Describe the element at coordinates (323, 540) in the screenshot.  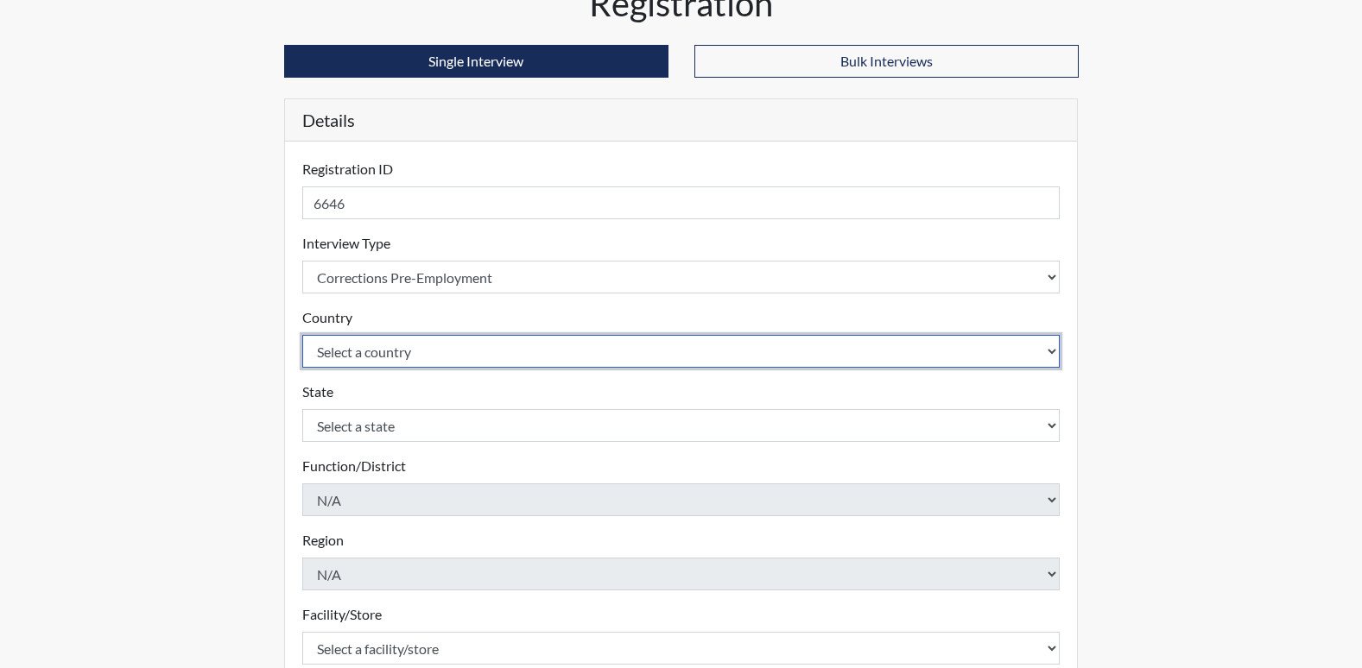
I see `label: Region` at that location.